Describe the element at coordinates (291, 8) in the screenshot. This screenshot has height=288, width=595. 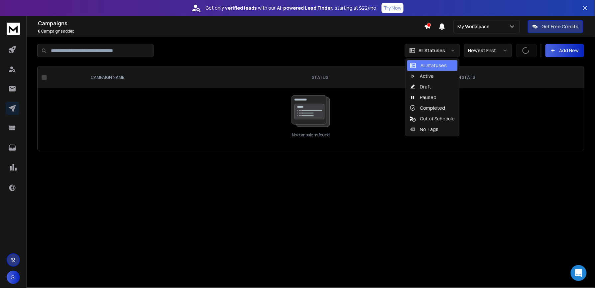
I see `p: Get only with our starting at $22/mo` at that location.